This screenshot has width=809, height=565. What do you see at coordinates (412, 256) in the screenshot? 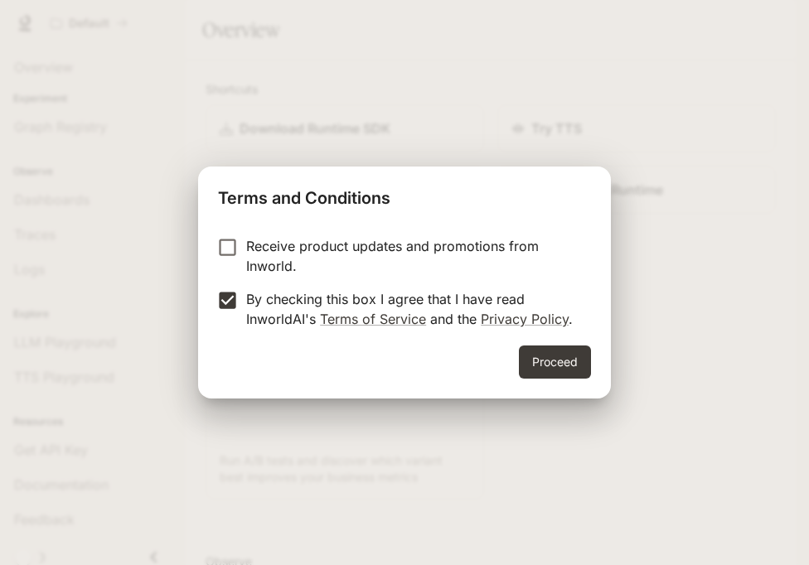
I see `p: Receive product updates and promotions from Inworld.` at bounding box center [412, 256].